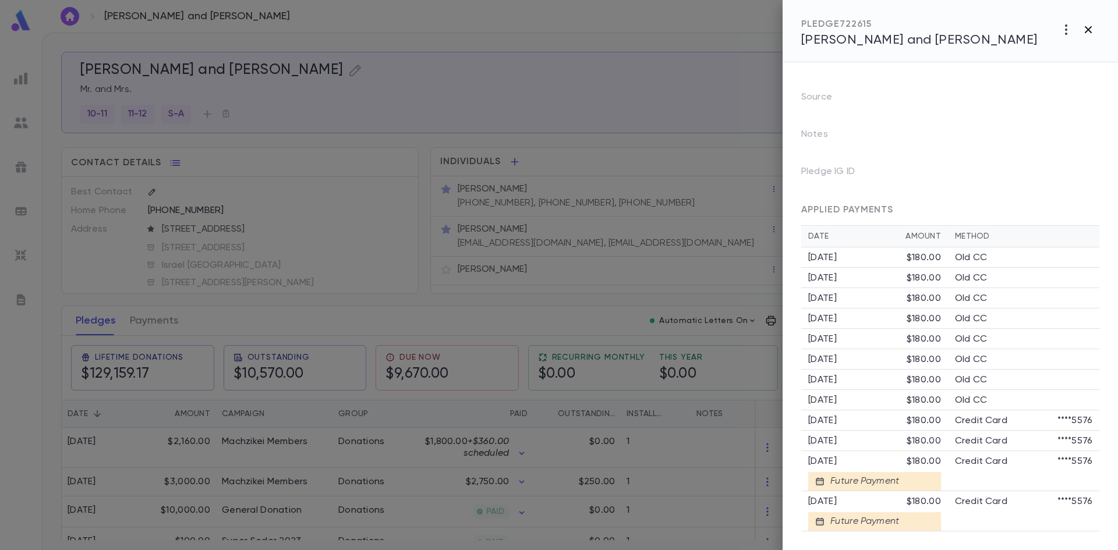  Describe the element at coordinates (825, 100) in the screenshot. I see `p: Source` at that location.